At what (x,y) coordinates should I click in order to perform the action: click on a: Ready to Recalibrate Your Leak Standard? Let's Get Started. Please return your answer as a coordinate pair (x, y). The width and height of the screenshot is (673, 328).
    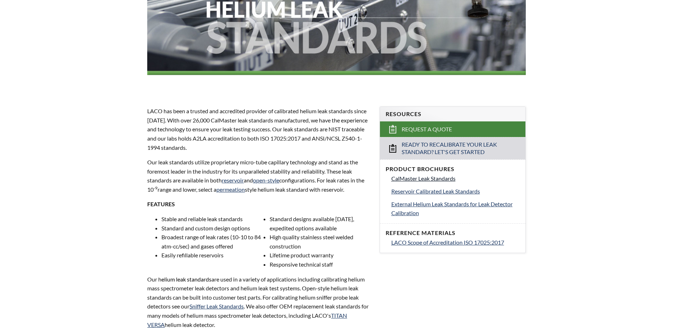
    Looking at the image, I should click on (453, 148).